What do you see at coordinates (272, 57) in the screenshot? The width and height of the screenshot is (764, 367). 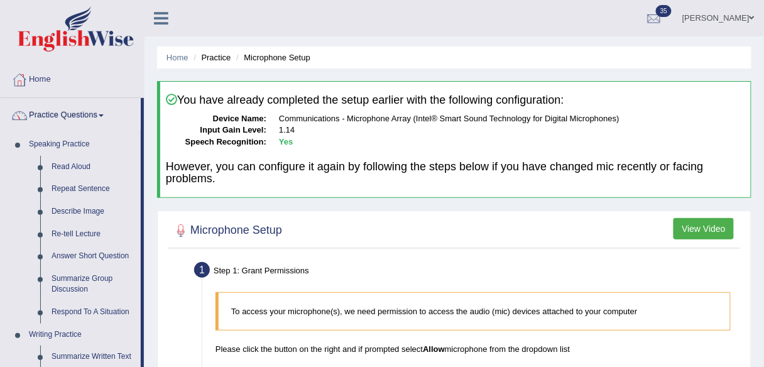 I see `li: Microphone Setup` at bounding box center [272, 57].